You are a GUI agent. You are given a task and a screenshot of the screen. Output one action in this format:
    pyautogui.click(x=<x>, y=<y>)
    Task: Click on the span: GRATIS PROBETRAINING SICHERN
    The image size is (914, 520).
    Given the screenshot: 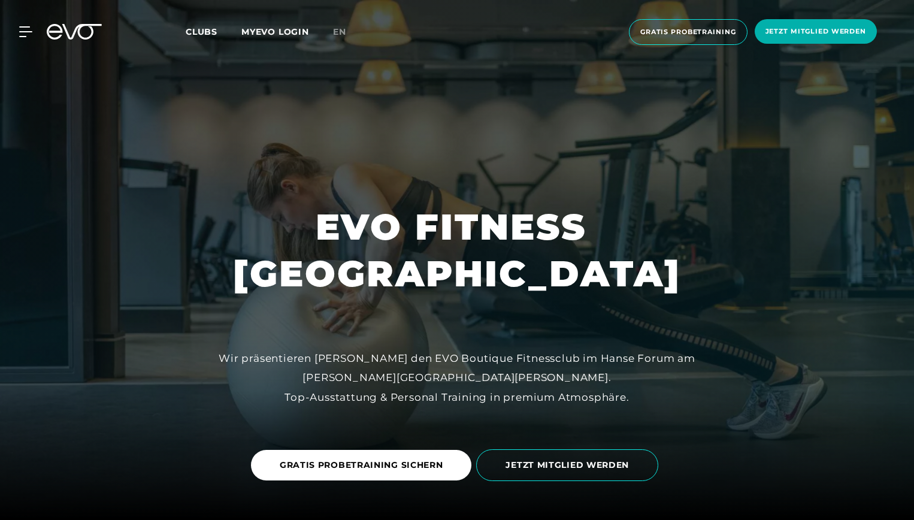 What is the action you would take?
    pyautogui.click(x=361, y=465)
    